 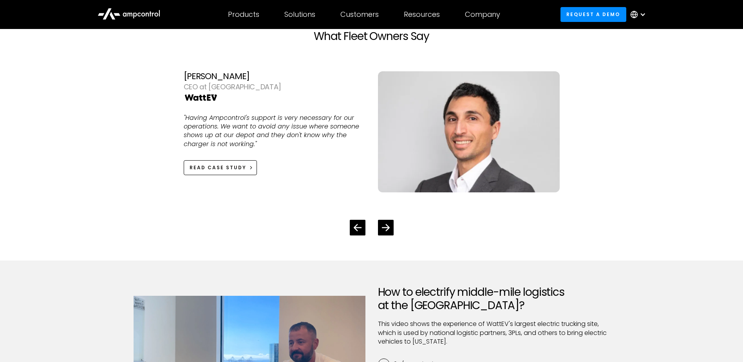 I want to click on h2: What Fleet Owners Say, so click(x=372, y=36).